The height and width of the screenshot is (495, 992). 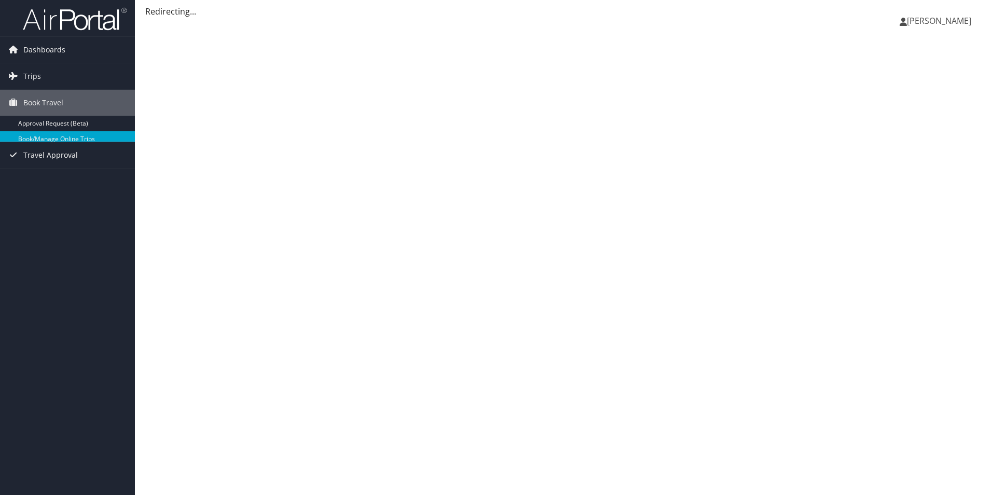 What do you see at coordinates (50, 155) in the screenshot?
I see `span: Travel Approval` at bounding box center [50, 155].